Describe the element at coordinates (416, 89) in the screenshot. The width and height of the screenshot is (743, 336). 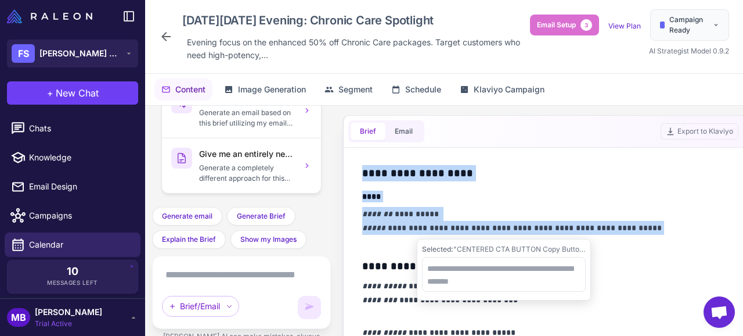
I see `button: Schedule` at that location.